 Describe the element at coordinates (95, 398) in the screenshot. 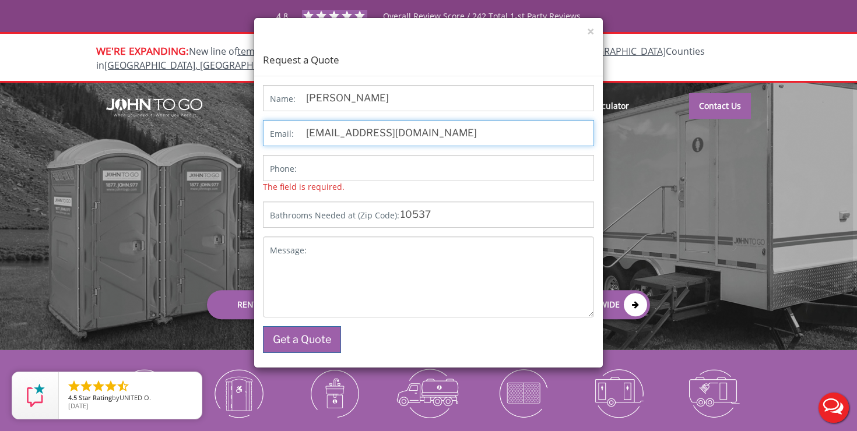

I see `span: Star Rating` at that location.